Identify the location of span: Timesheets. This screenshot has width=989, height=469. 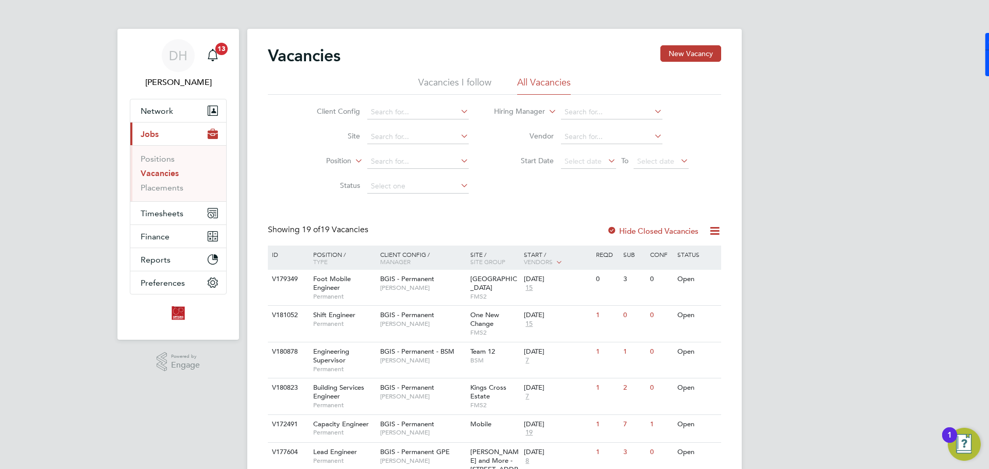
(162, 213).